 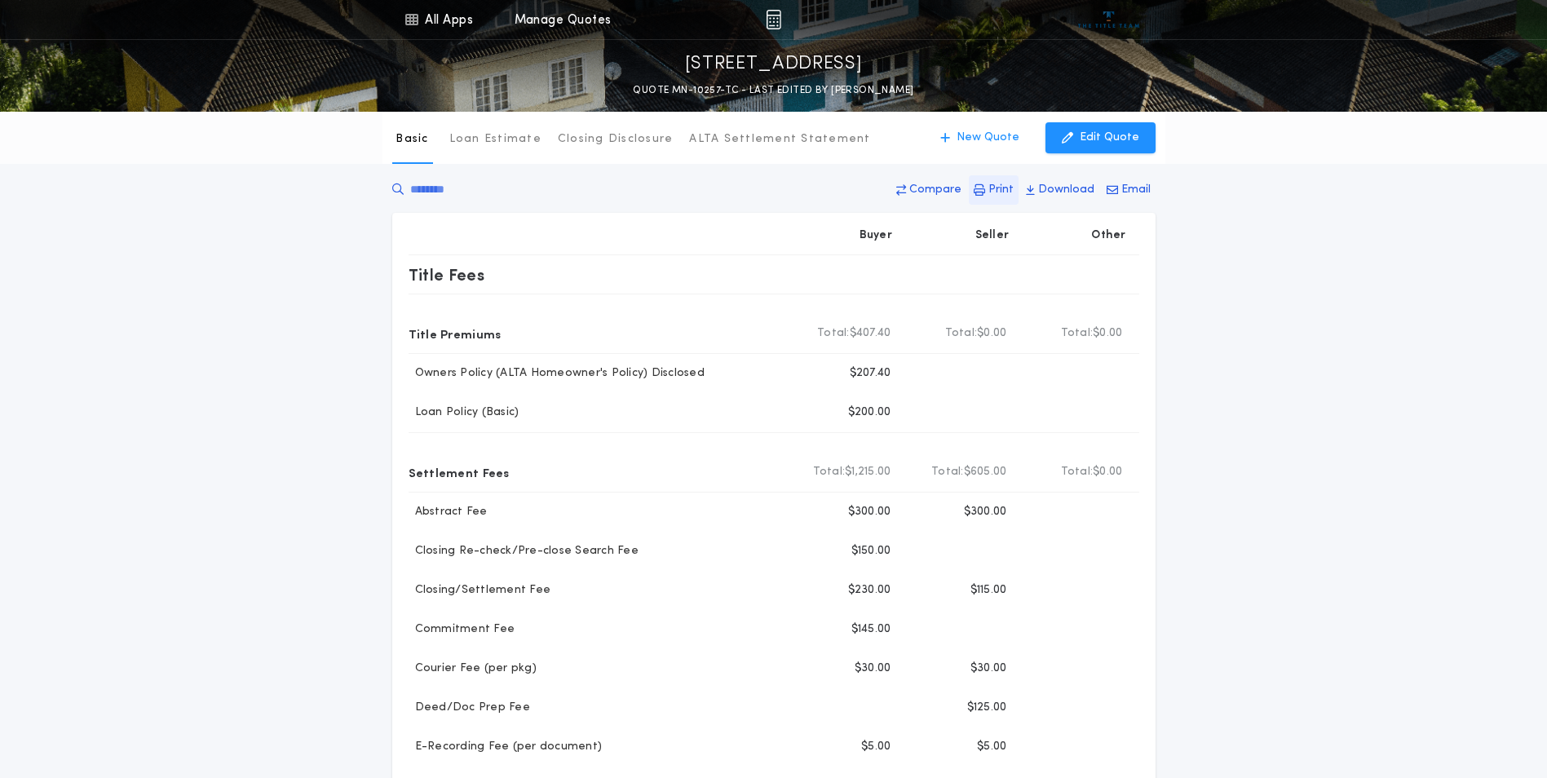 What do you see at coordinates (479, 590) in the screenshot?
I see `p: Closing/Settlement Fee` at bounding box center [479, 590].